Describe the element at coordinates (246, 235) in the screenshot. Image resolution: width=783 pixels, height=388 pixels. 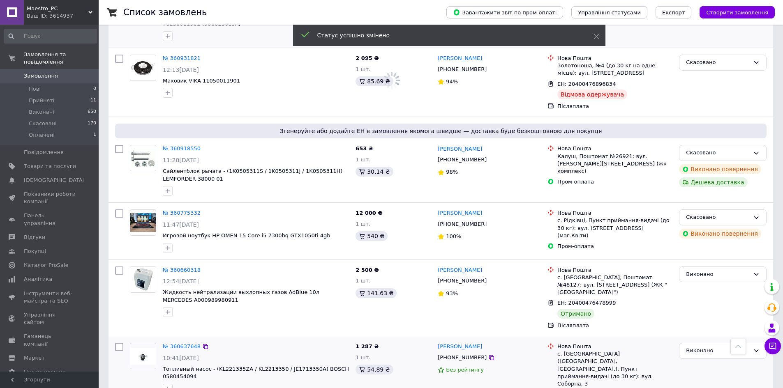
I see `span: Игровой ноутбук HP OMEN 15 Core i5 7300hq GTX1050ti 4gb` at that location.